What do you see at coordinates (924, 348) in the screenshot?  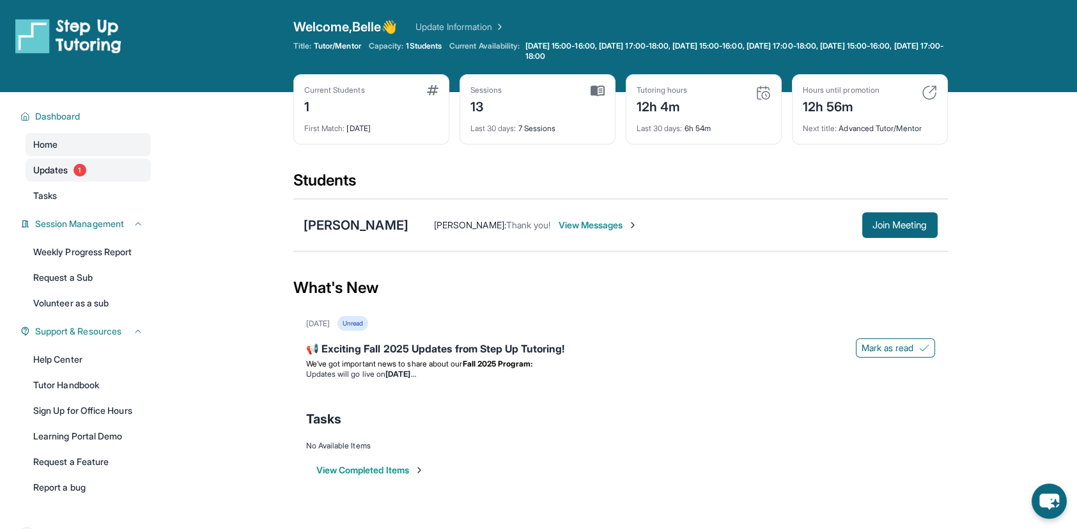 I see `img: Mark as read` at bounding box center [924, 348].